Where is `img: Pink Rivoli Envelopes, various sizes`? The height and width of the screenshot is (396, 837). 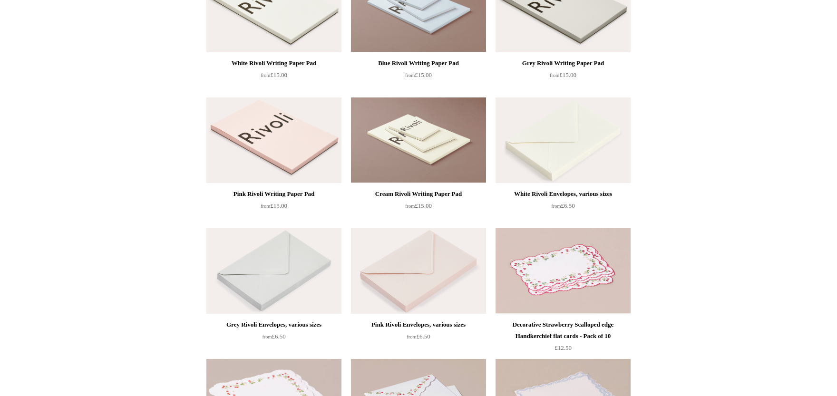
img: Pink Rivoli Envelopes, various sizes is located at coordinates (419, 271).